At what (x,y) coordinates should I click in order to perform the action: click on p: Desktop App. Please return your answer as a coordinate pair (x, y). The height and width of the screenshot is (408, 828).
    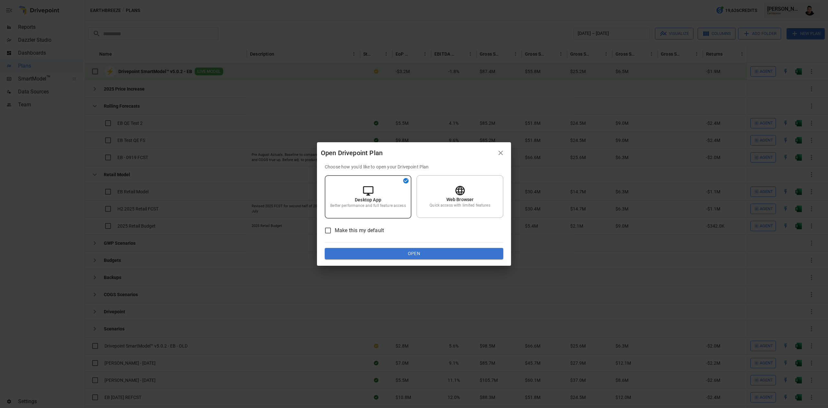
    Looking at the image, I should click on (368, 200).